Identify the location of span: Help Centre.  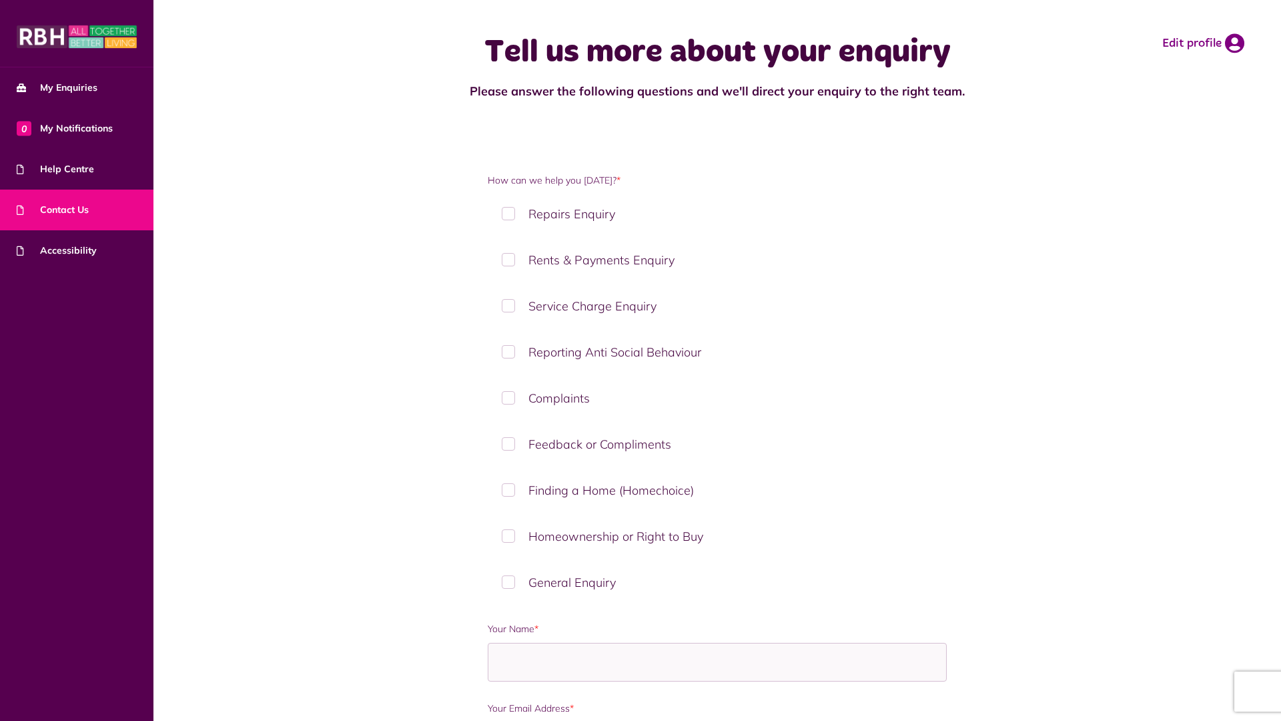
(55, 169).